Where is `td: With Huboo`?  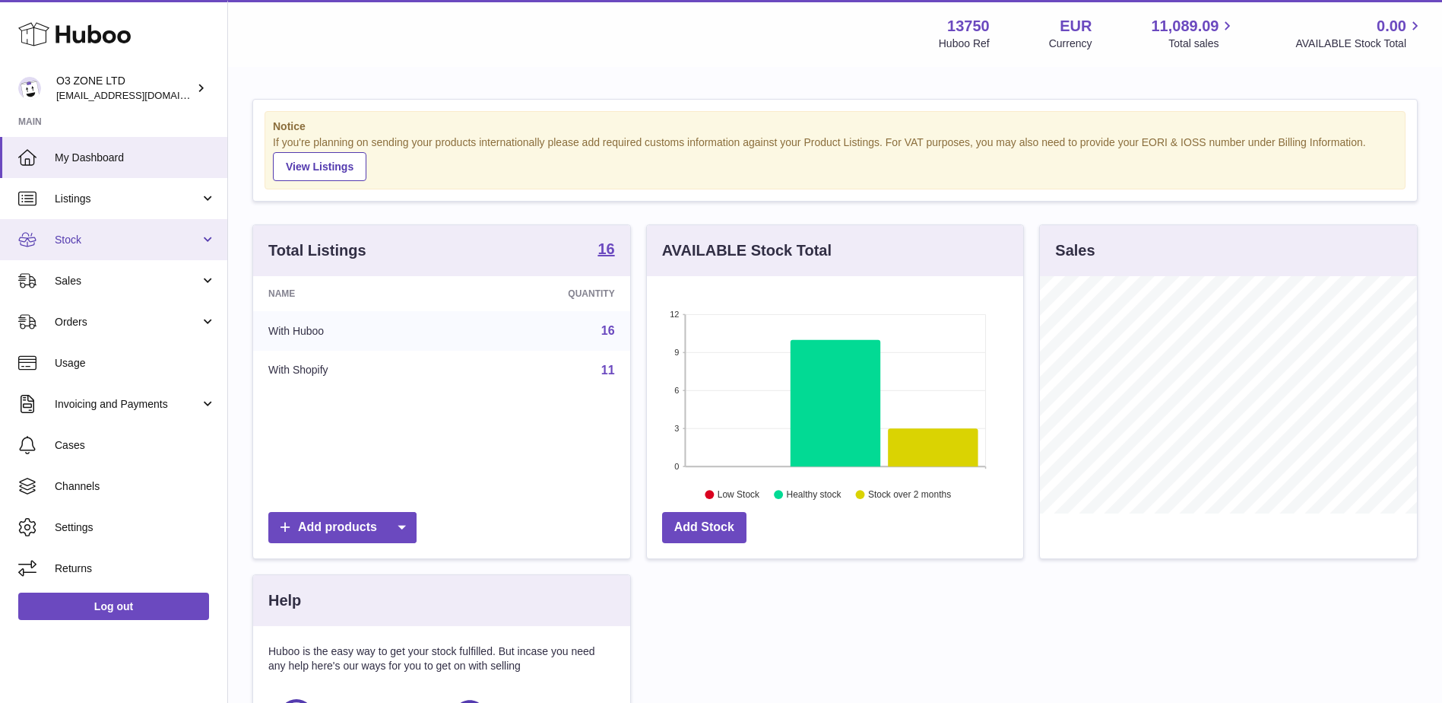
td: With Huboo is located at coordinates (354, 331).